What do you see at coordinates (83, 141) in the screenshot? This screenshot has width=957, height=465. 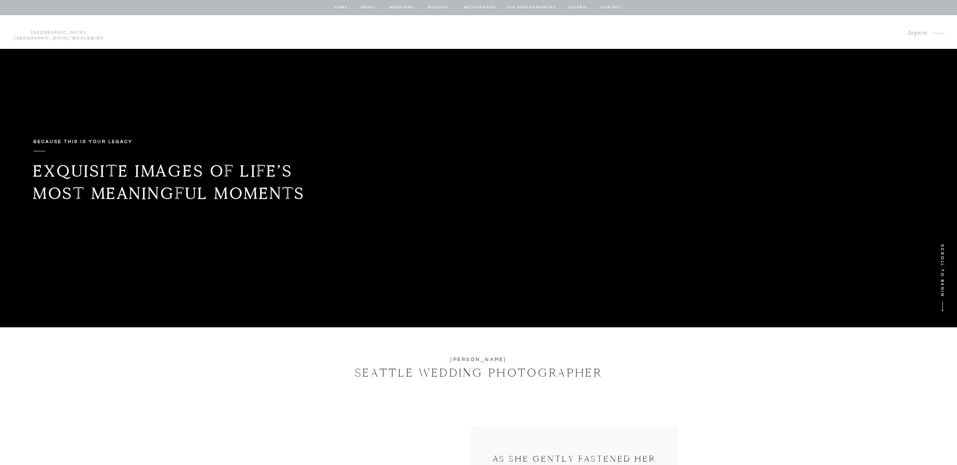 I see `b: Because this is your legacy` at bounding box center [83, 141].